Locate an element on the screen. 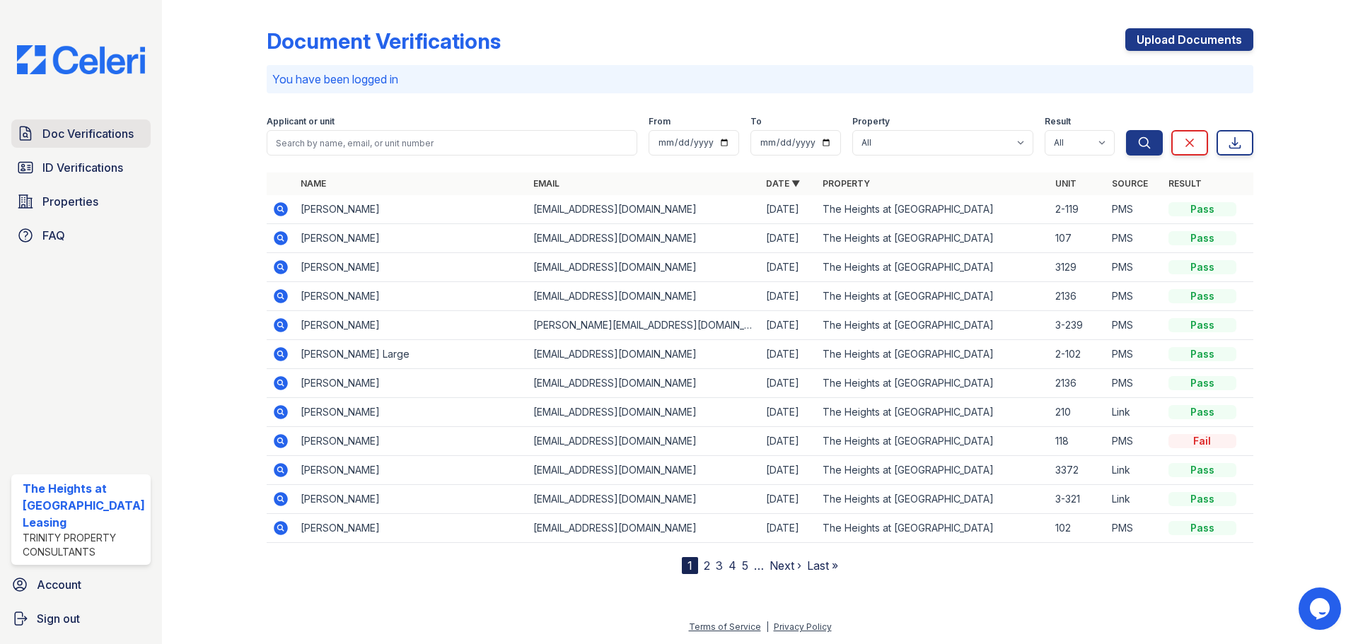 This screenshot has height=644, width=1358. a: FAQ is located at coordinates (81, 236).